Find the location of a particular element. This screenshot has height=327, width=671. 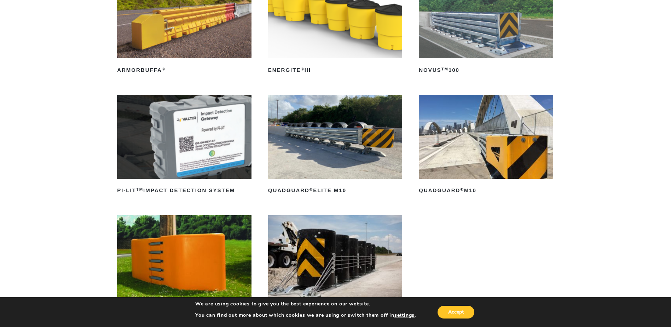

h2: ArmorBuffa is located at coordinates (184, 70).